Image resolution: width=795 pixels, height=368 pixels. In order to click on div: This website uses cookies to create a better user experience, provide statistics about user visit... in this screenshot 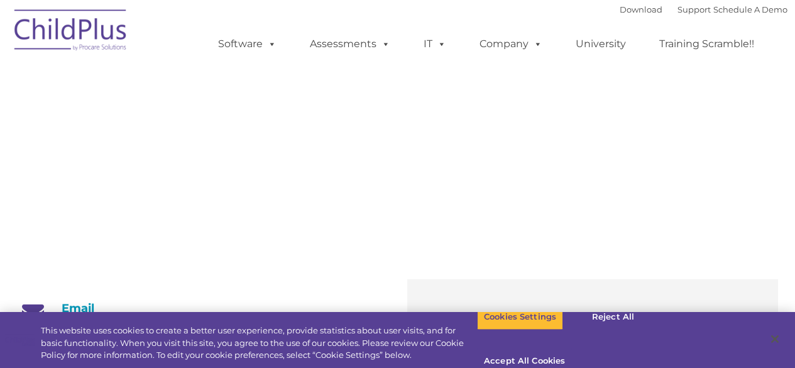, I will do `click(259, 343)`.